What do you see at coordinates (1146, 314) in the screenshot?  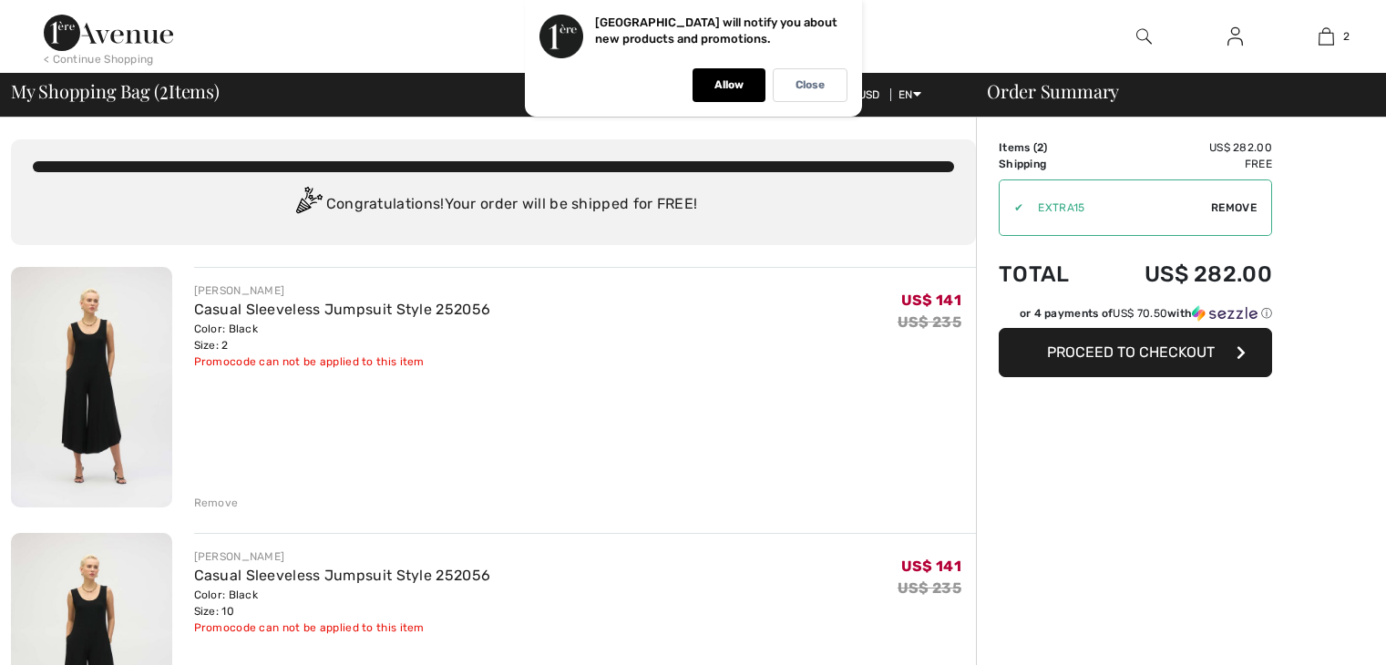 I see `div: or 4 payments of with` at bounding box center [1146, 314].